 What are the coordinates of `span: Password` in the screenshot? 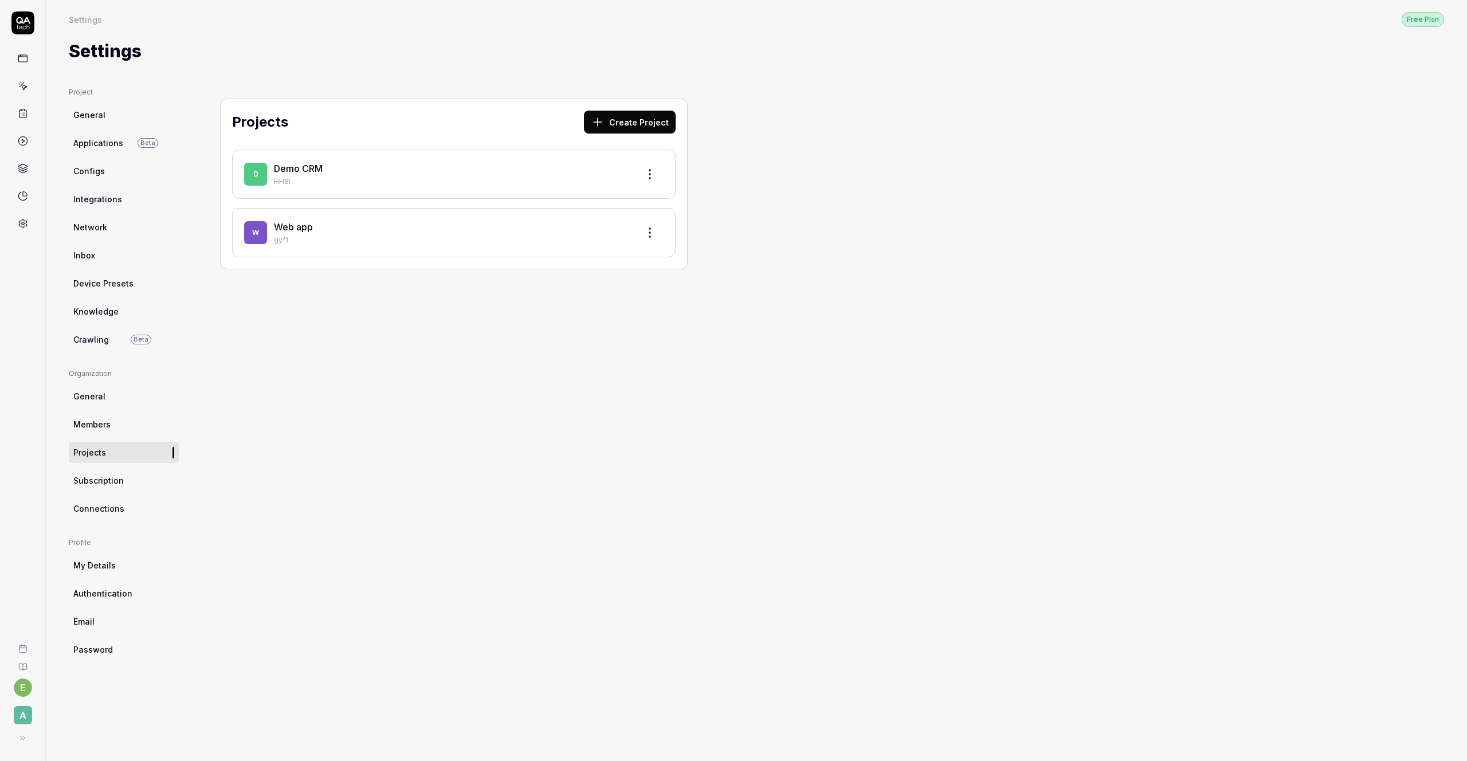 It's located at (124, 649).